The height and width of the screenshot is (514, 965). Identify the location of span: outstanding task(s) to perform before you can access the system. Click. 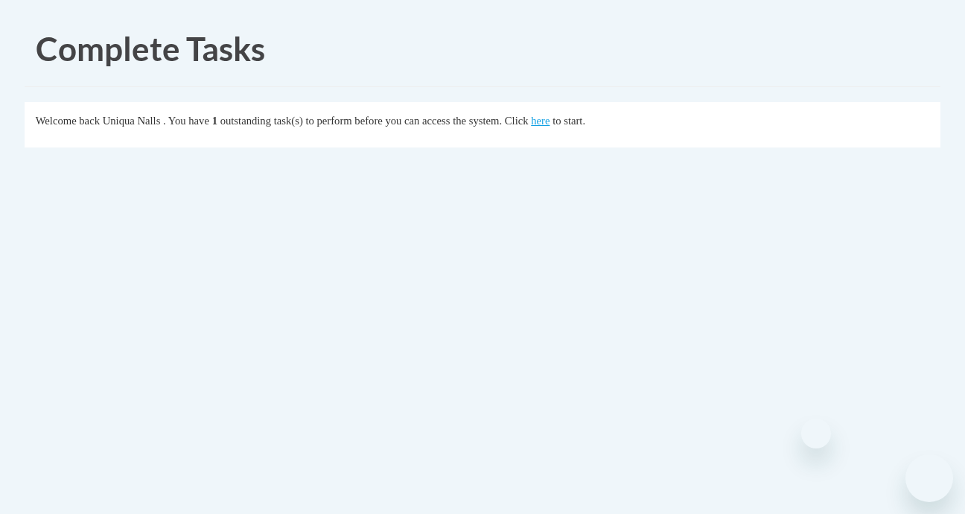
(375, 121).